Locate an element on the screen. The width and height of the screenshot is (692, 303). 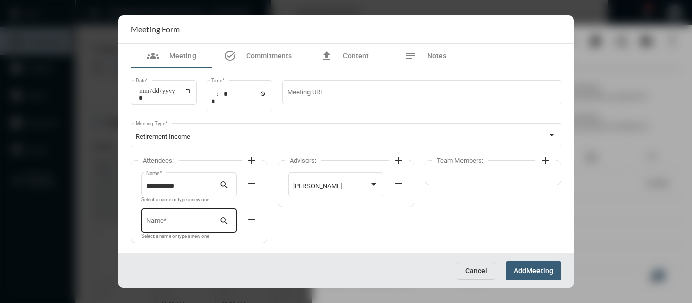
span: Commitments is located at coordinates (269, 56).